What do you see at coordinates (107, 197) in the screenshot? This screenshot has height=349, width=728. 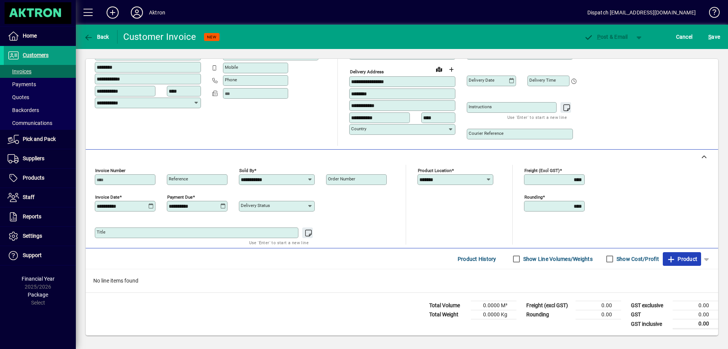 I see `mat-label: Invoice date` at bounding box center [107, 197].